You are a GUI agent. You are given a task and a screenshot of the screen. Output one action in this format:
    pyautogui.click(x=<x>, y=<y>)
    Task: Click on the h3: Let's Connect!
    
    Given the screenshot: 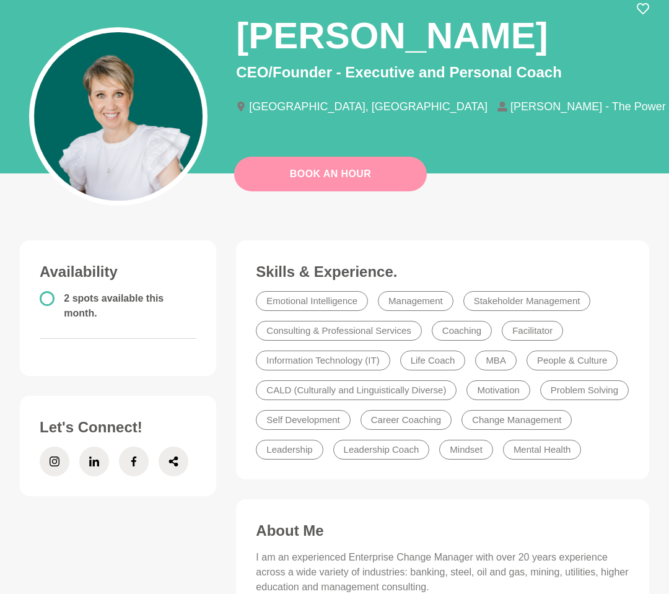 What is the action you would take?
    pyautogui.click(x=118, y=428)
    